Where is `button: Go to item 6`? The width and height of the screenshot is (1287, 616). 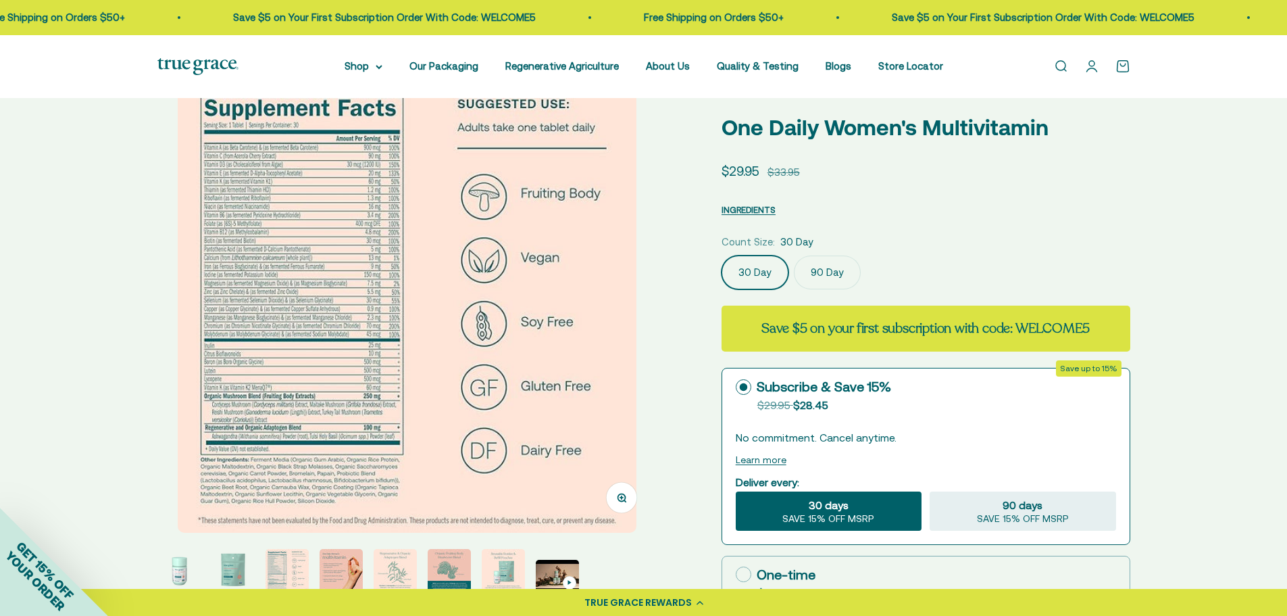 button: Go to item 6 is located at coordinates (449, 572).